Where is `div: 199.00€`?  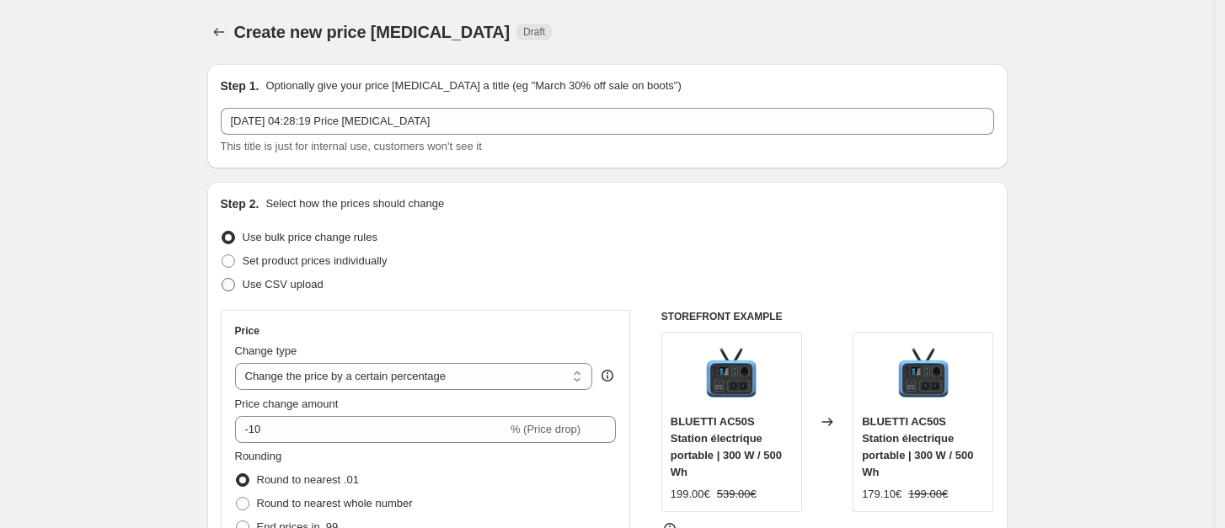 div: 199.00€ is located at coordinates (690, 494).